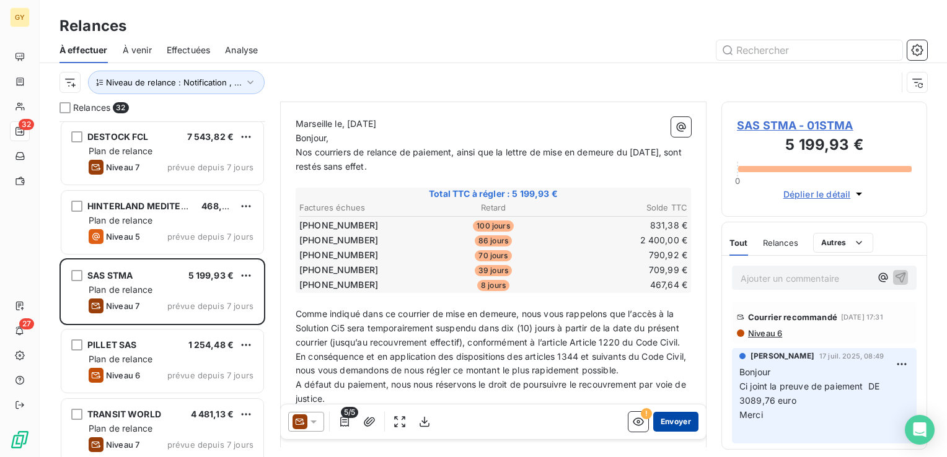 This screenshot has height=457, width=947. Describe the element at coordinates (211, 345) in the screenshot. I see `span: 1 254,48 €` at that location.